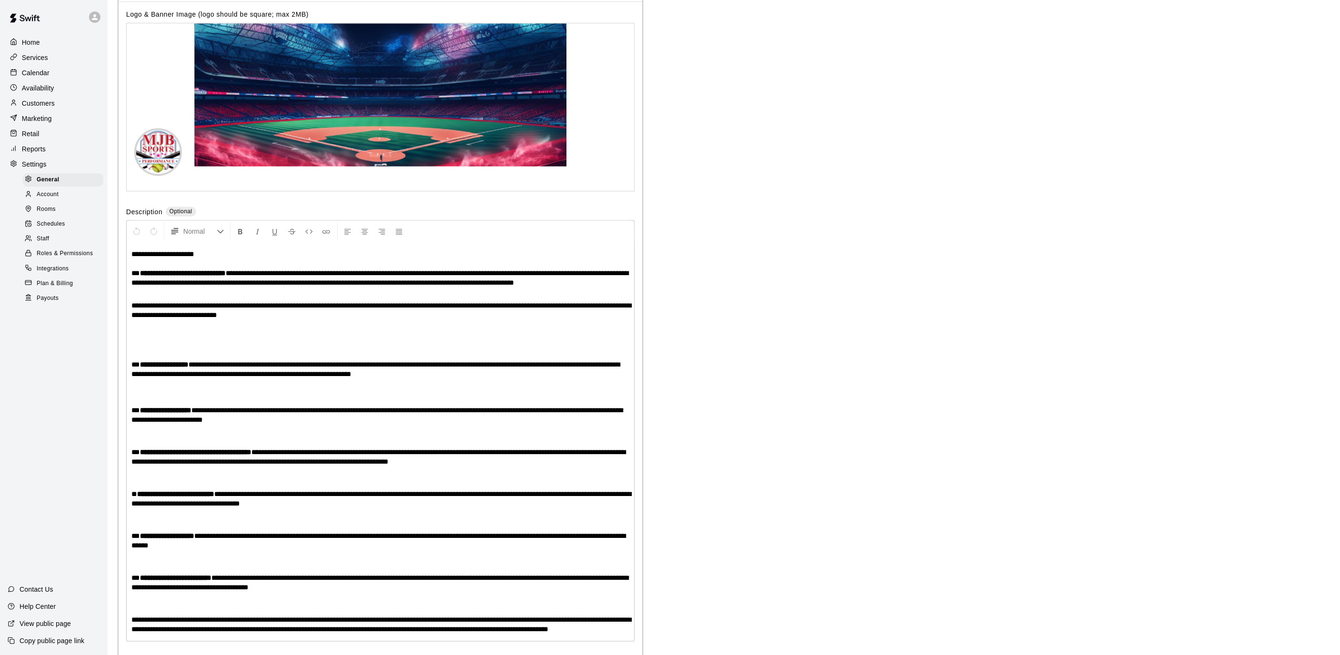  Describe the element at coordinates (63, 239) in the screenshot. I see `div: Staff` at that location.